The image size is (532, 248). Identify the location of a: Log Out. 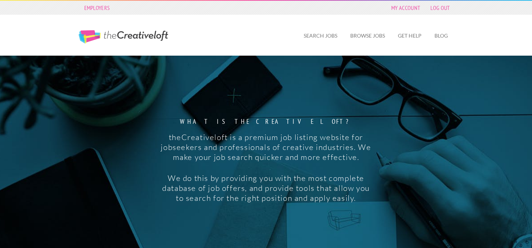
(440, 8).